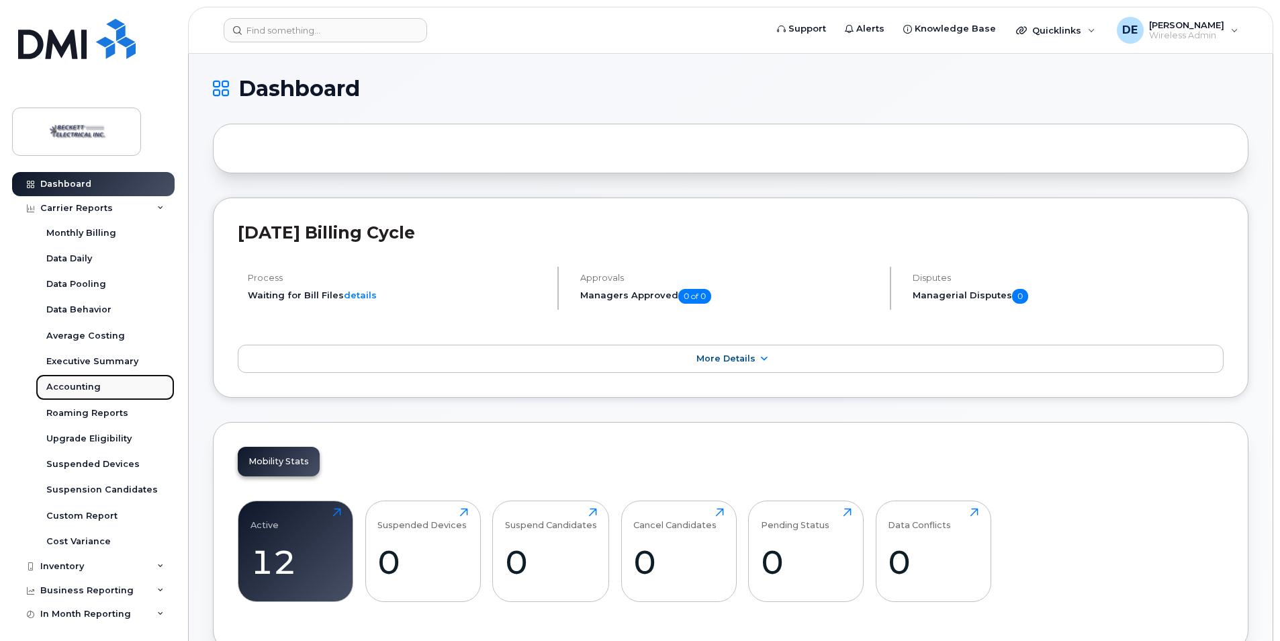  Describe the element at coordinates (729, 277) in the screenshot. I see `h4: Approvals` at that location.